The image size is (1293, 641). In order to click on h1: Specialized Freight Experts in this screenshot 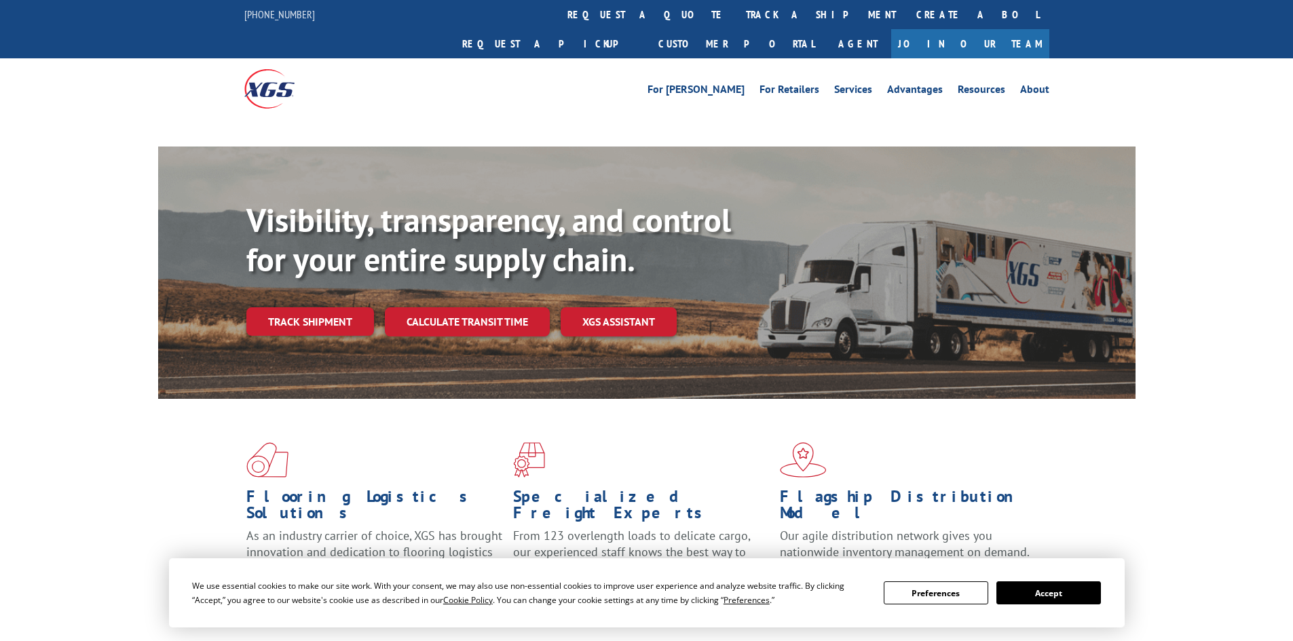, I will do `click(641, 508)`.